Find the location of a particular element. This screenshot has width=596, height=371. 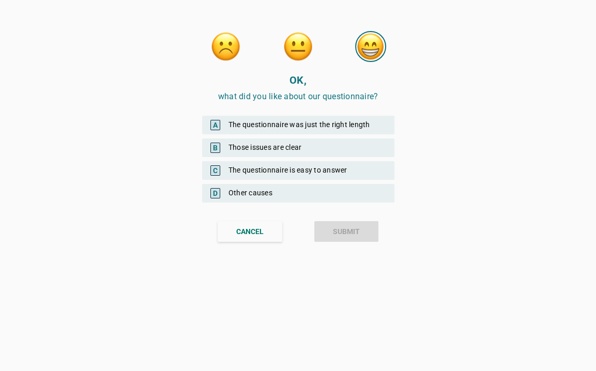

font: The questionnaire was just the right length is located at coordinates (299, 125).